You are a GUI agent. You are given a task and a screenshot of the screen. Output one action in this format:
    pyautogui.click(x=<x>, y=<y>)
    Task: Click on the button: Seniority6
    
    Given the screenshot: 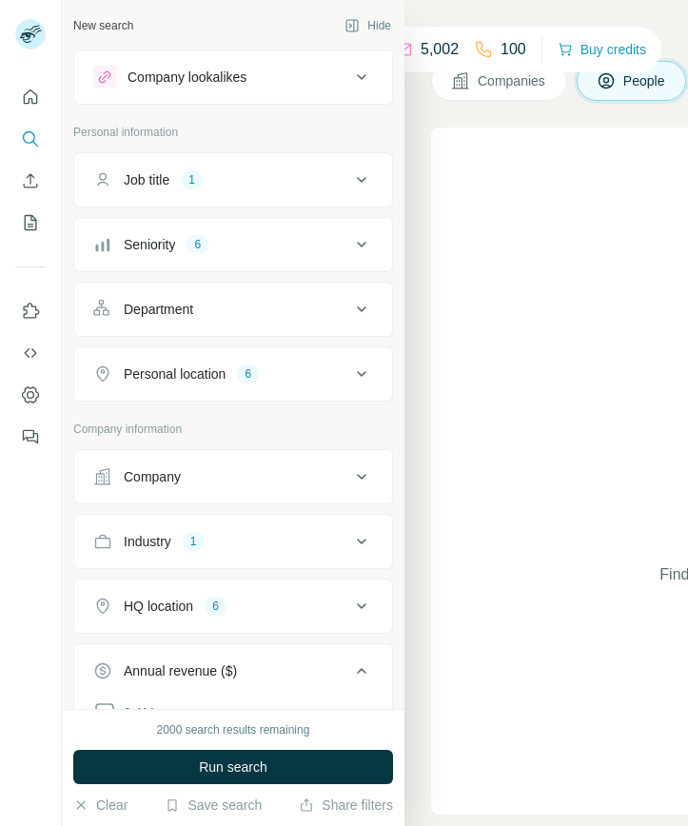 What is the action you would take?
    pyautogui.click(x=233, y=244)
    